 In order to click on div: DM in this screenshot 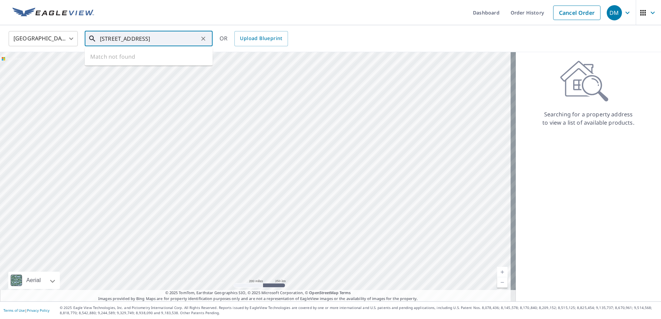, I will do `click(614, 13)`.